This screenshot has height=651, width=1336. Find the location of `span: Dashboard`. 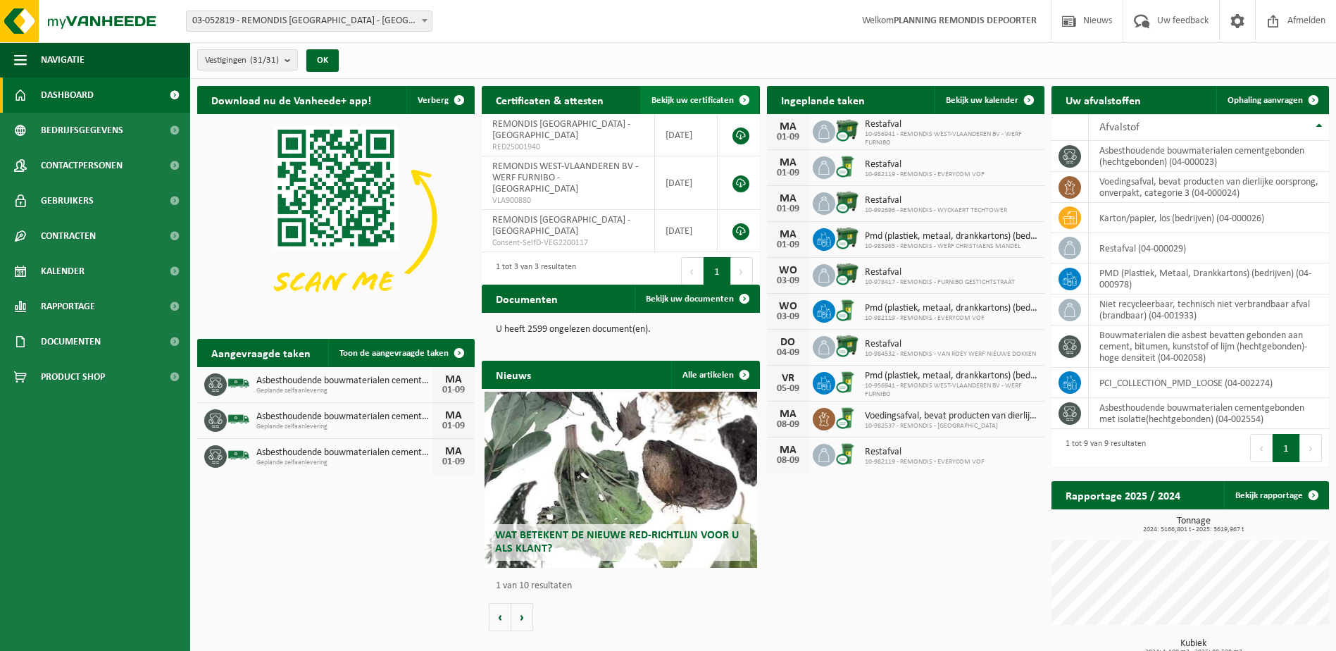

span: Dashboard is located at coordinates (67, 95).